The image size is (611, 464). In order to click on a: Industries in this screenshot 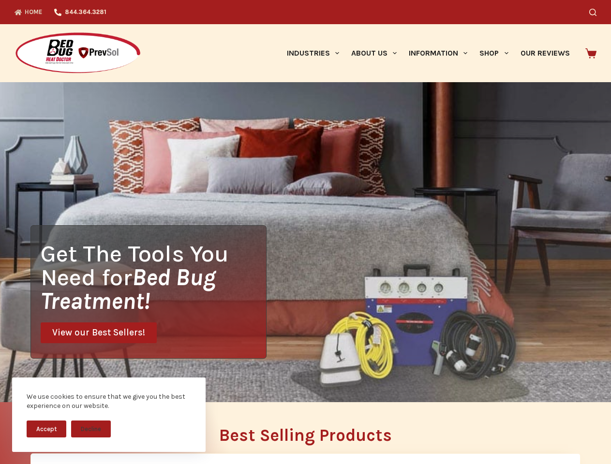, I will do `click(312, 53)`.